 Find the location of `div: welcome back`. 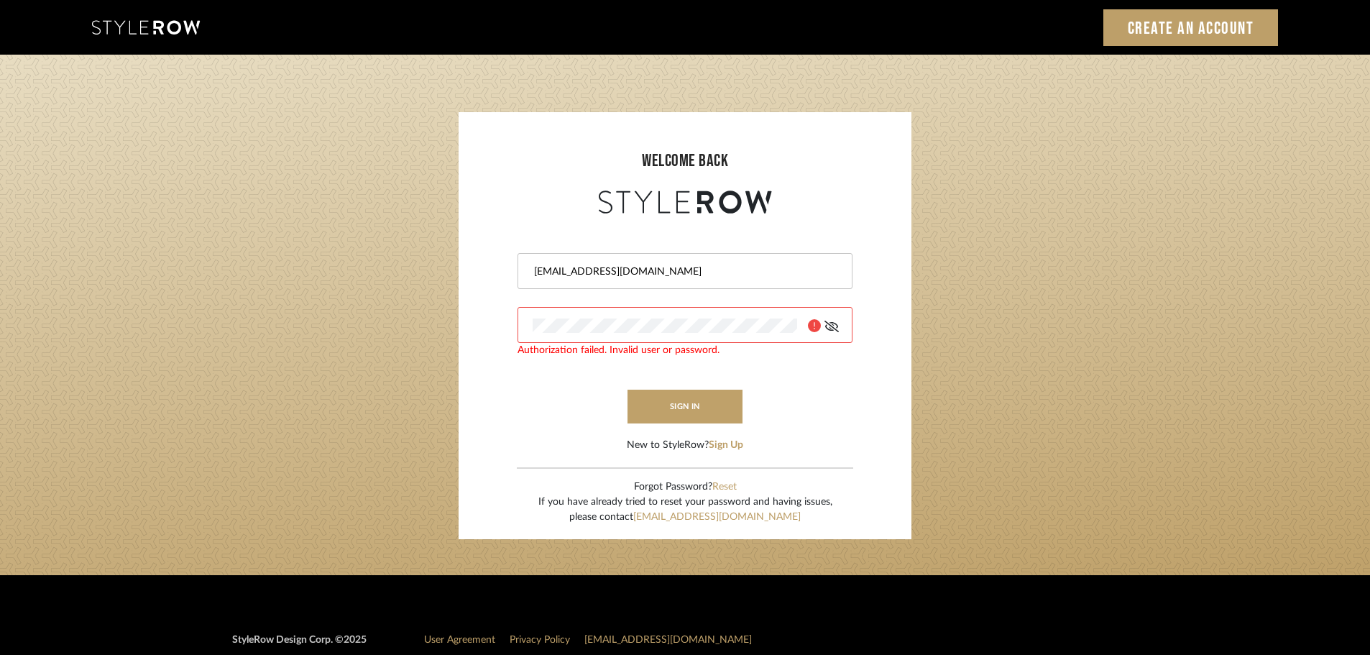

div: welcome back is located at coordinates (685, 161).